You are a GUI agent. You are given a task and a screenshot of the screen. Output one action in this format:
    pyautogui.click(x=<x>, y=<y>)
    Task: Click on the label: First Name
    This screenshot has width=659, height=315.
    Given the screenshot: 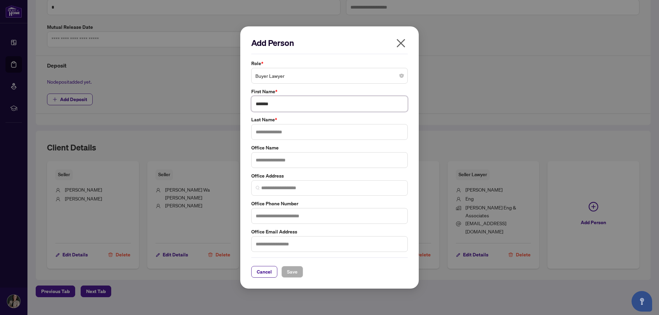 What is the action you would take?
    pyautogui.click(x=330, y=92)
    